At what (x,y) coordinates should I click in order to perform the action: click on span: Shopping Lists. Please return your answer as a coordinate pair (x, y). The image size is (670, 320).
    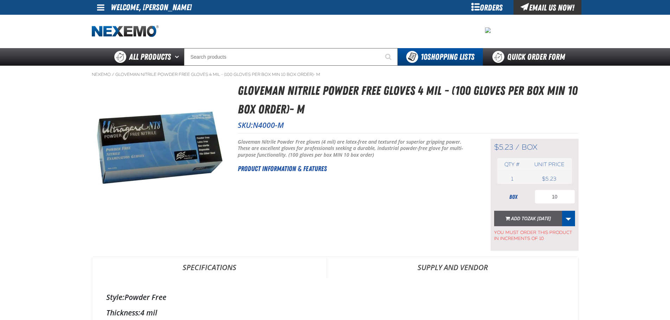
    Looking at the image, I should click on (447, 57).